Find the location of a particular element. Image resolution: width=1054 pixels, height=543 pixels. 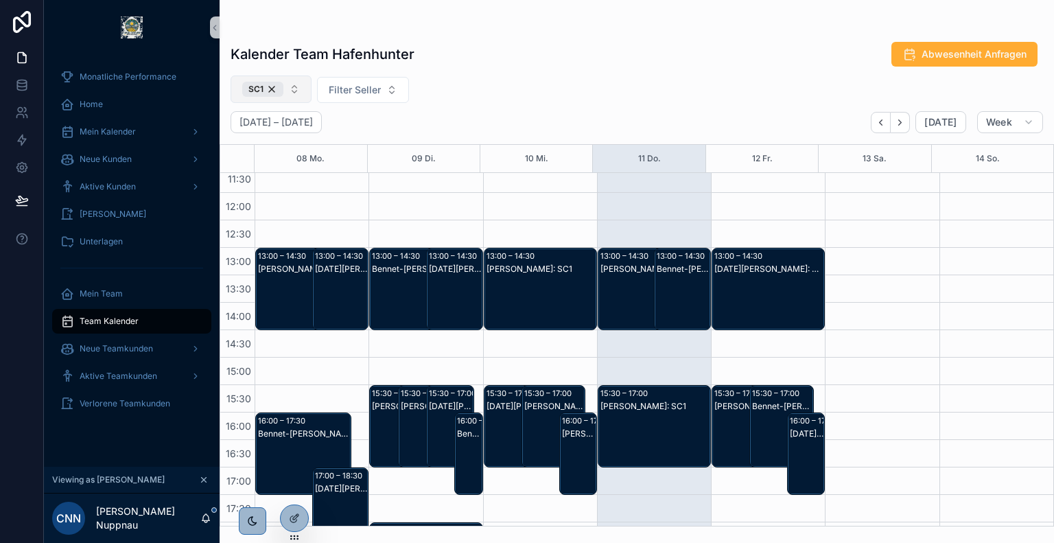

button: 10 Mi. is located at coordinates (536, 158).